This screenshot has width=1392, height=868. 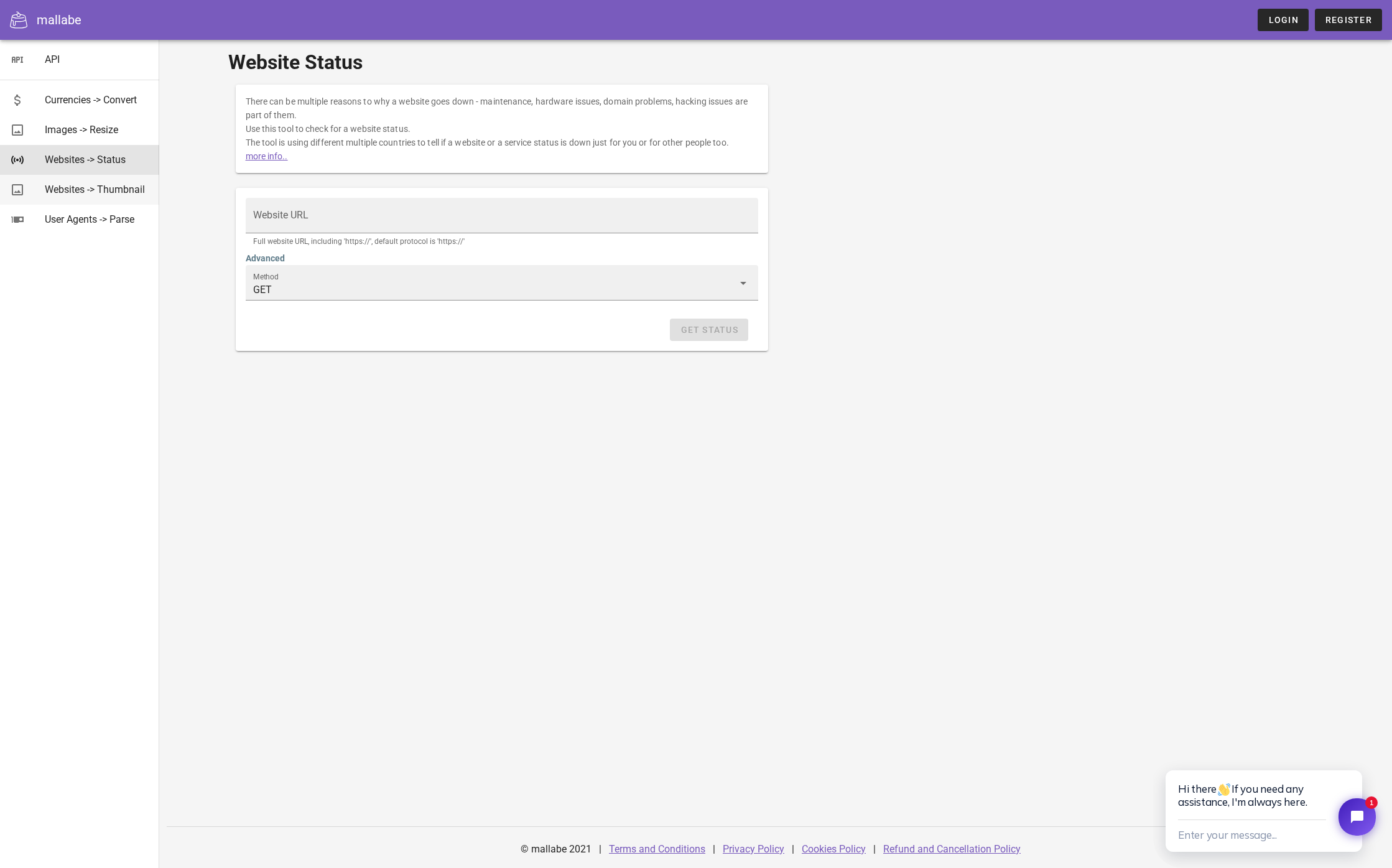 What do you see at coordinates (952, 849) in the screenshot?
I see `a: Refund and Cancellation Policy` at bounding box center [952, 849].